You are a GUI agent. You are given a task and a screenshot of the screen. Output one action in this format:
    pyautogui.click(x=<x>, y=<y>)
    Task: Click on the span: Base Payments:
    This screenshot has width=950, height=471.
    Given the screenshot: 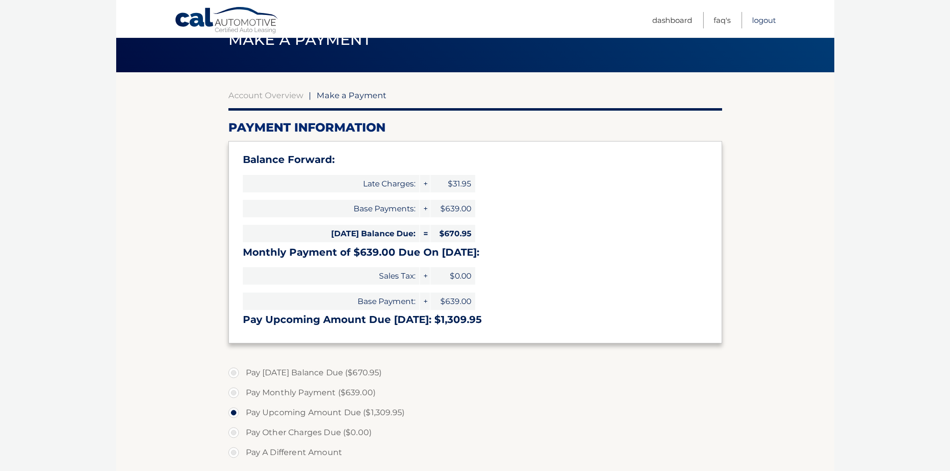 What is the action you would take?
    pyautogui.click(x=331, y=208)
    